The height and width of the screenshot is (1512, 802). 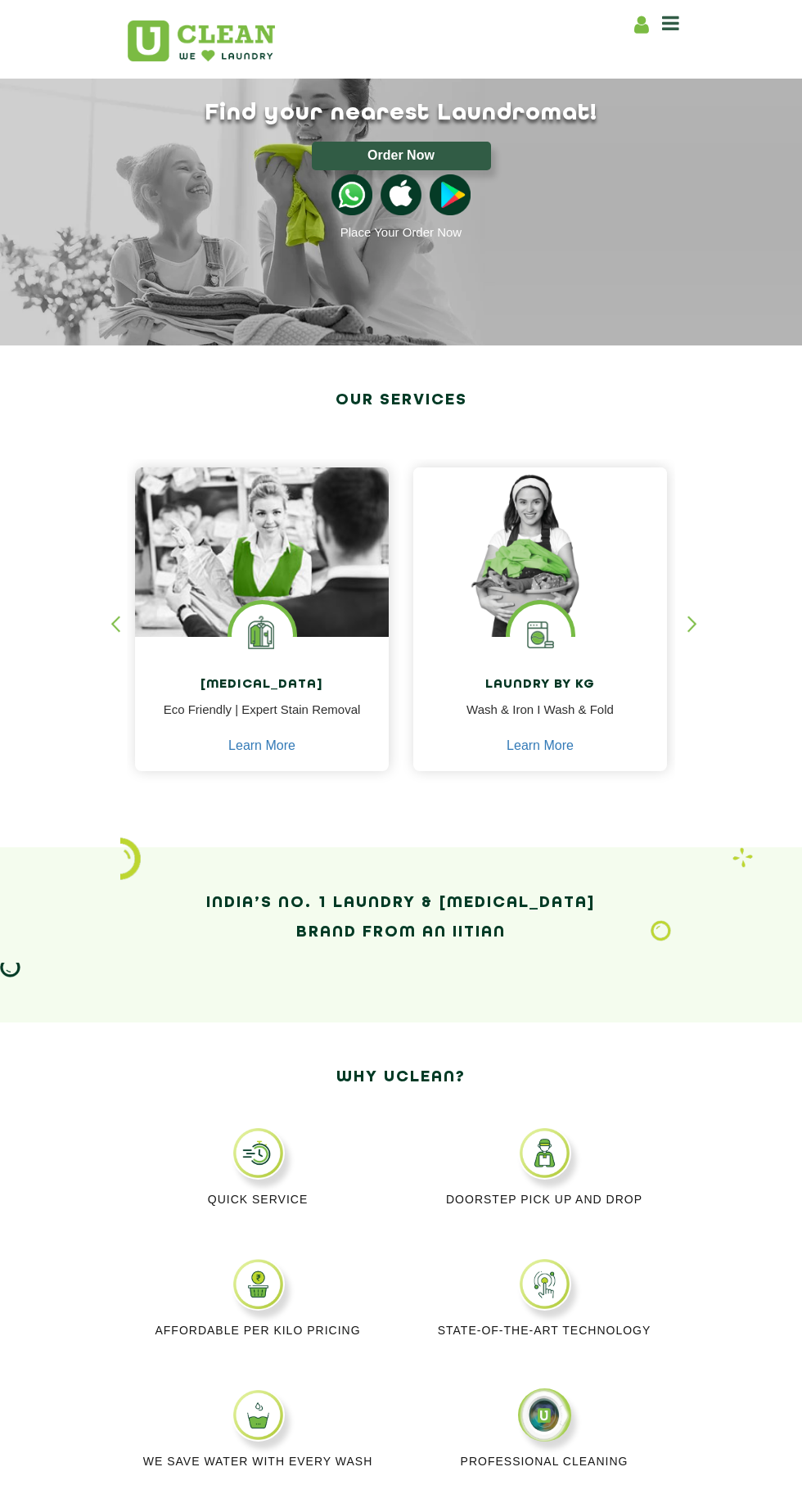 I want to click on h4: Laundry by Kg, so click(x=540, y=685).